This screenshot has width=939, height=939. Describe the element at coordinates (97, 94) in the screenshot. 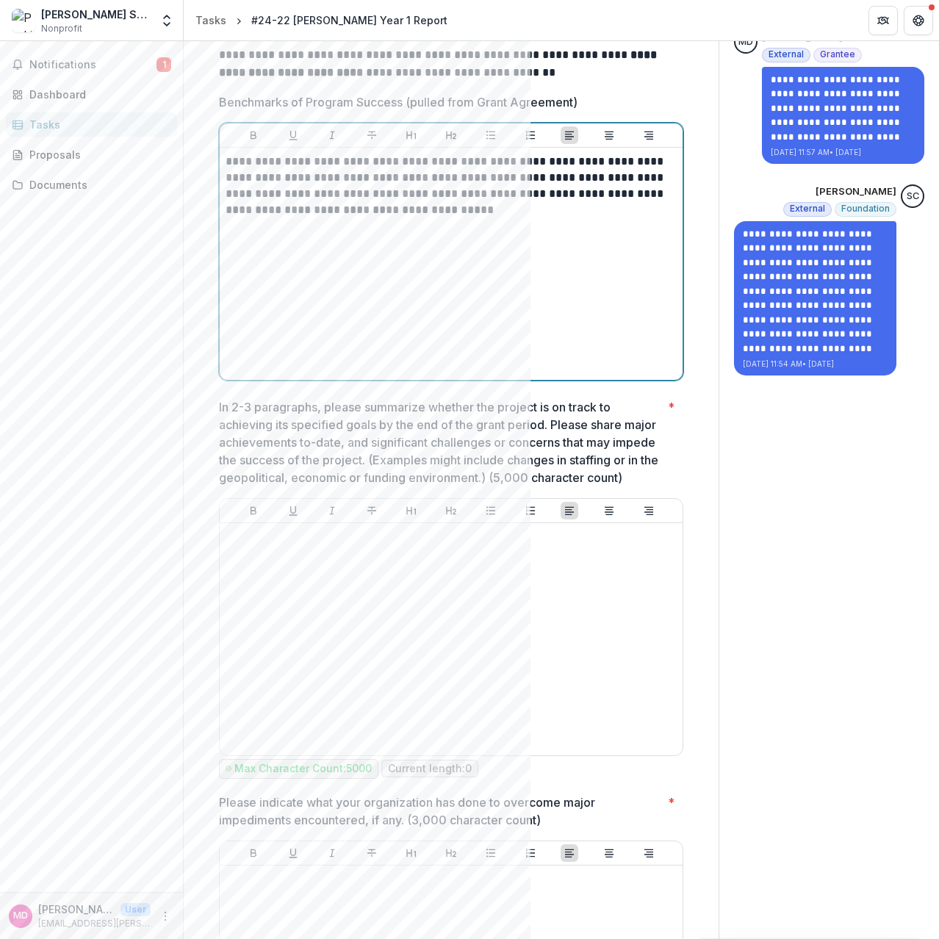

I see `div: Dashboard` at that location.